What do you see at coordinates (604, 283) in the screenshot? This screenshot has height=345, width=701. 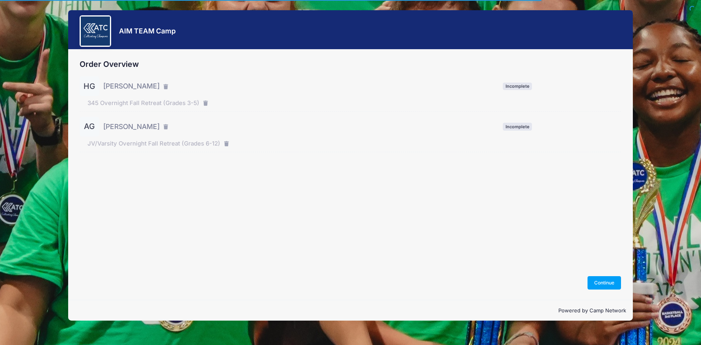 I see `button: Continue` at bounding box center [604, 283].